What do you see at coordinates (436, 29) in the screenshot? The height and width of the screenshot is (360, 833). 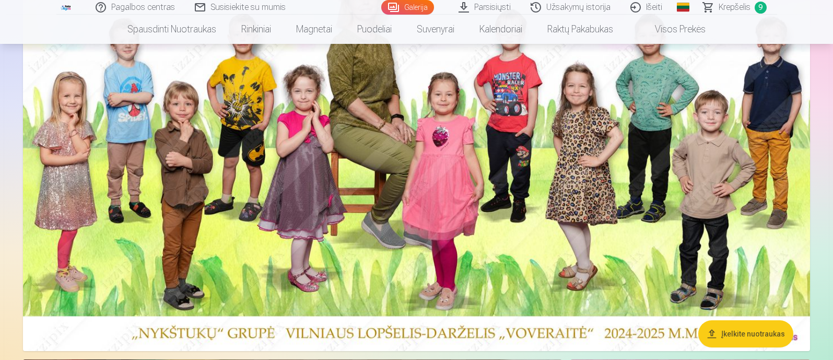 I see `a: Suvenyrai` at bounding box center [436, 29].